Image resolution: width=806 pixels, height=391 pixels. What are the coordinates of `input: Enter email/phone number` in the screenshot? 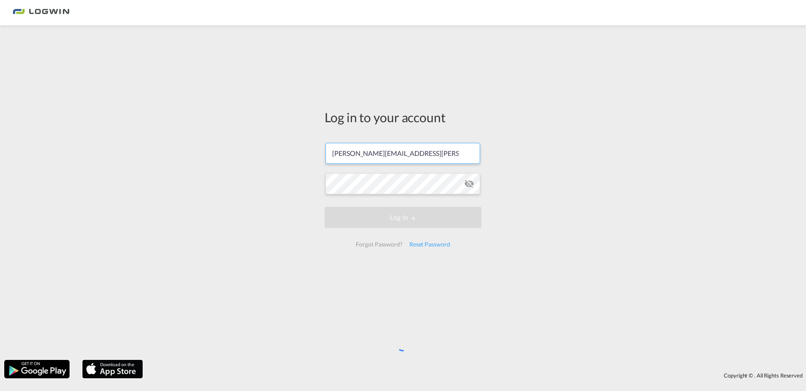 It's located at (402, 153).